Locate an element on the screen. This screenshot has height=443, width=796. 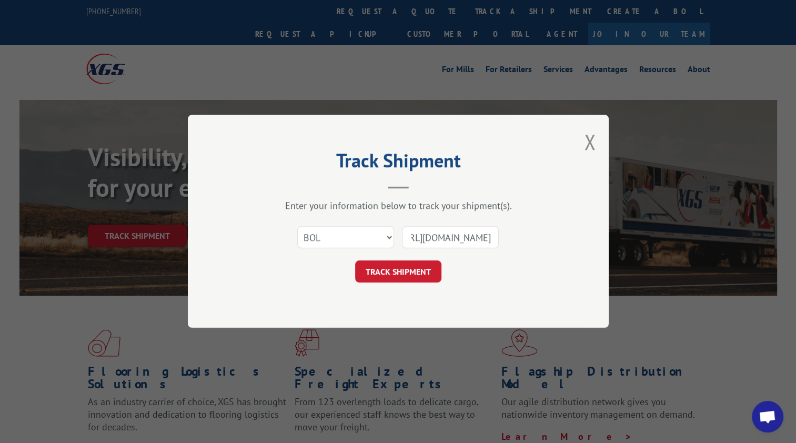
h2: Track Shipment is located at coordinates (398, 163).